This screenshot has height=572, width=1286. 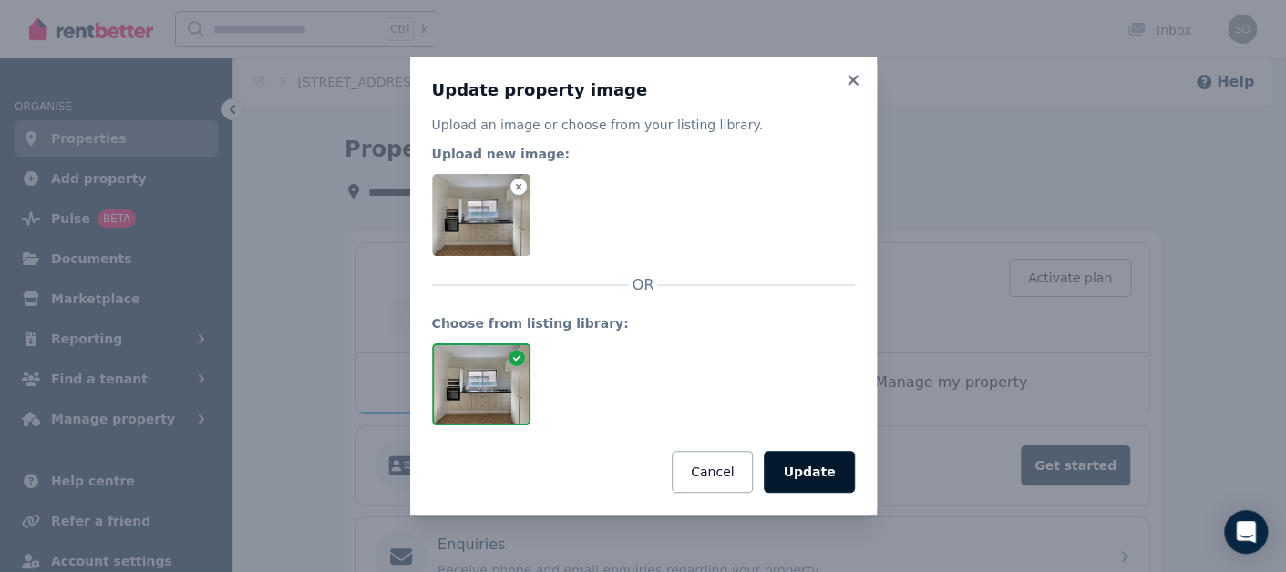 What do you see at coordinates (808, 472) in the screenshot?
I see `button: Update` at bounding box center [808, 472].